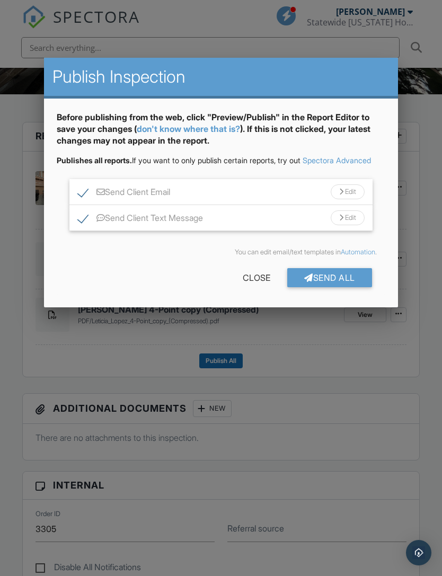 Image resolution: width=442 pixels, height=576 pixels. Describe the element at coordinates (329, 278) in the screenshot. I see `div: Send All` at that location.